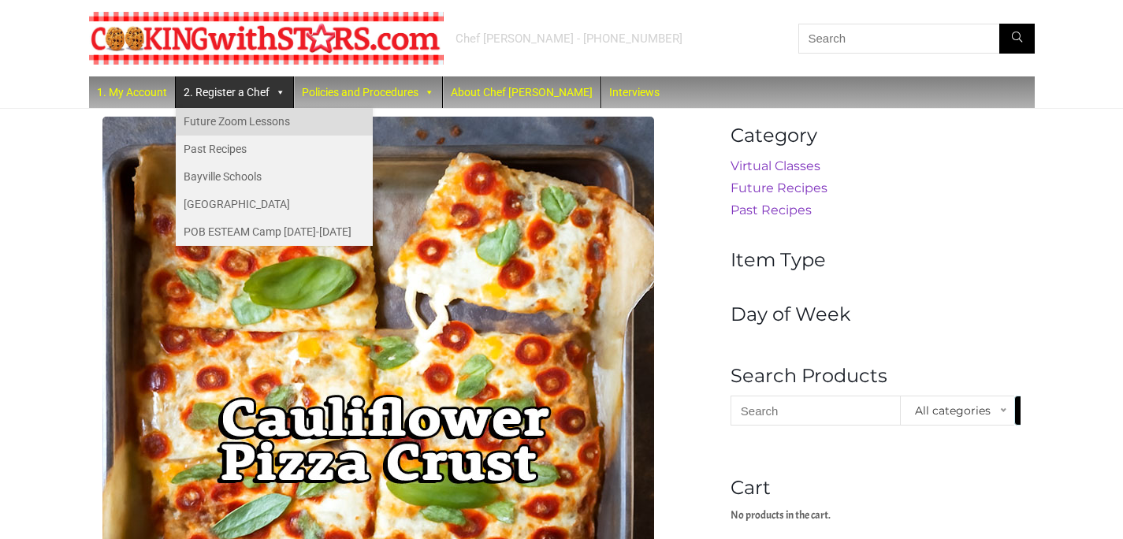 This screenshot has width=1123, height=539. What do you see at coordinates (875, 376) in the screenshot?
I see `h4: Search Products` at bounding box center [875, 376].